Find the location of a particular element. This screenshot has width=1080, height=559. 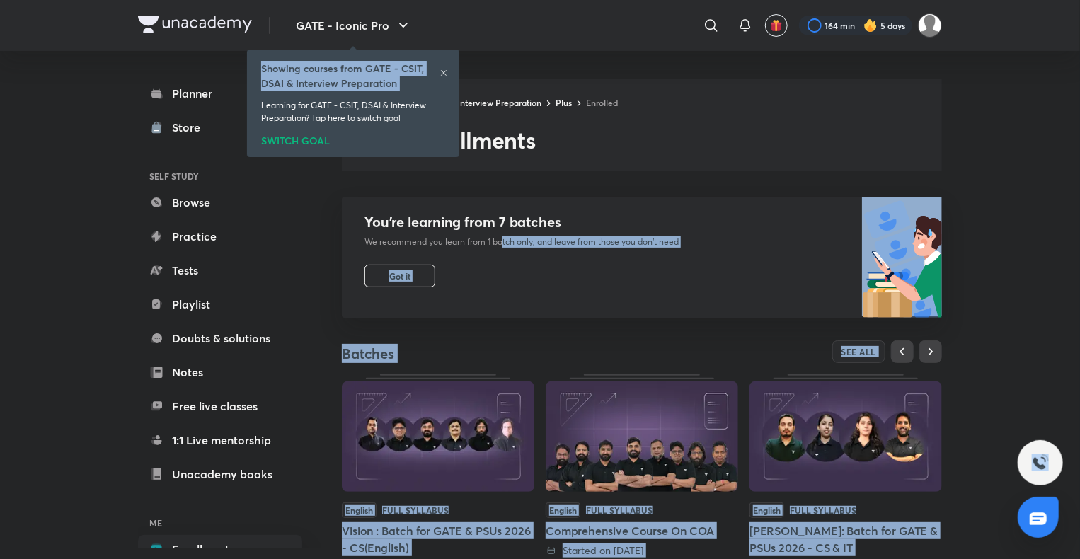

a: Doubts & solutions is located at coordinates (220, 338).